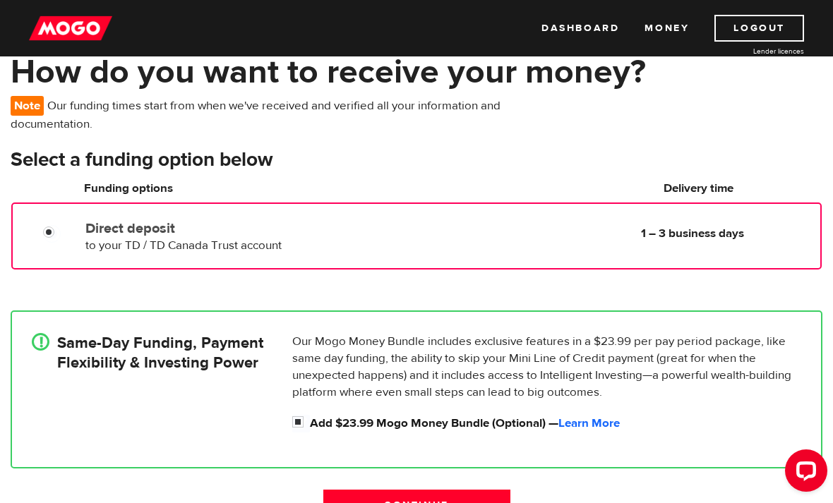 The height and width of the screenshot is (503, 833). Describe the element at coordinates (666, 28) in the screenshot. I see `a: Money` at that location.